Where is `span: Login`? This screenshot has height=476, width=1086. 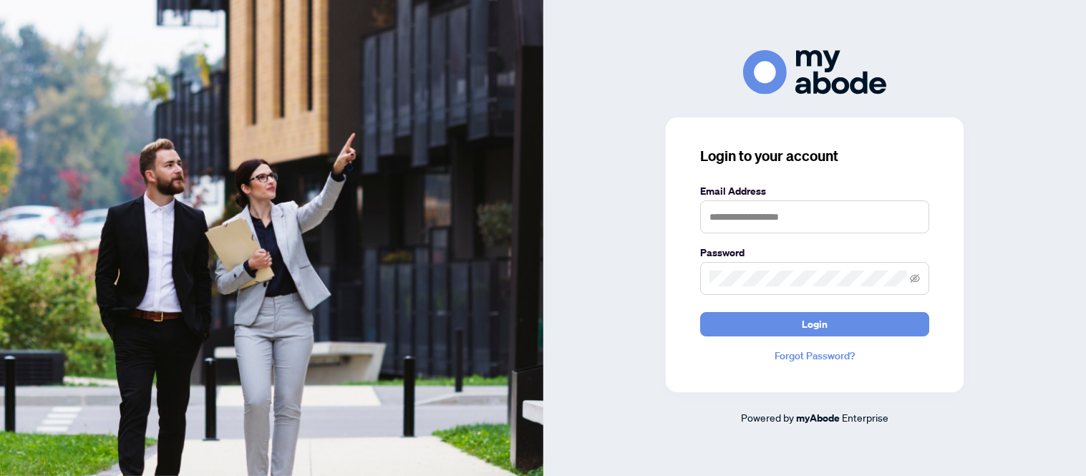
span: Login is located at coordinates (815, 324).